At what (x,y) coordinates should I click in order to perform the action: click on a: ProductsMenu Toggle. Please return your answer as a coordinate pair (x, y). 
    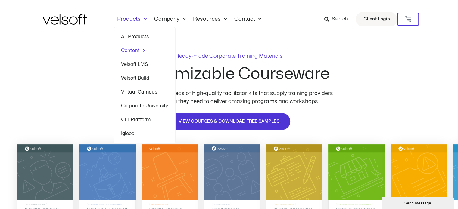
    Looking at the image, I should click on (132, 19).